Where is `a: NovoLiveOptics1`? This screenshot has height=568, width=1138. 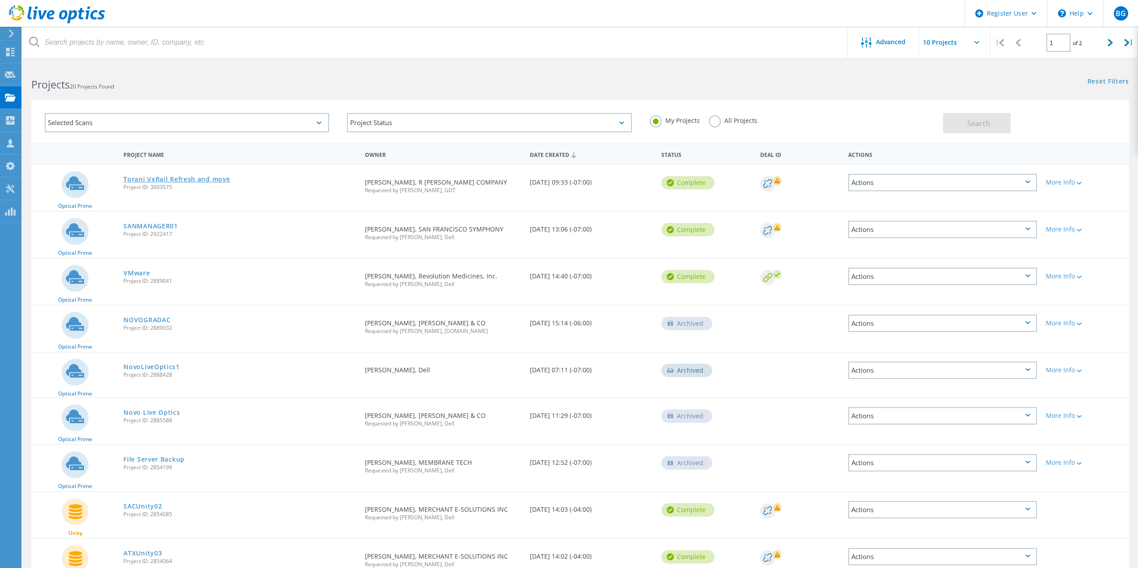
a: NovoLiveOptics1 is located at coordinates (152, 367).